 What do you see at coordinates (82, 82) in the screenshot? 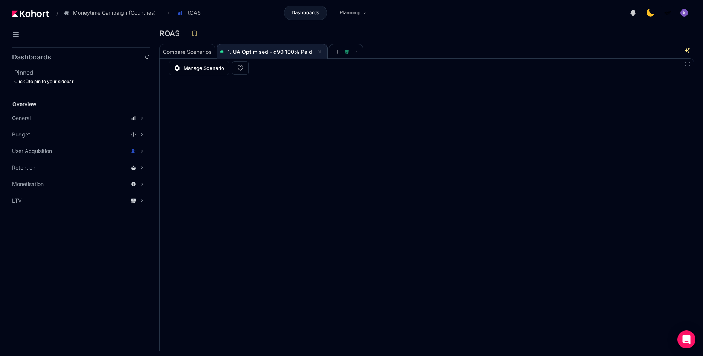
I see `div: Click to pin to your sidebar.` at bounding box center [82, 82].